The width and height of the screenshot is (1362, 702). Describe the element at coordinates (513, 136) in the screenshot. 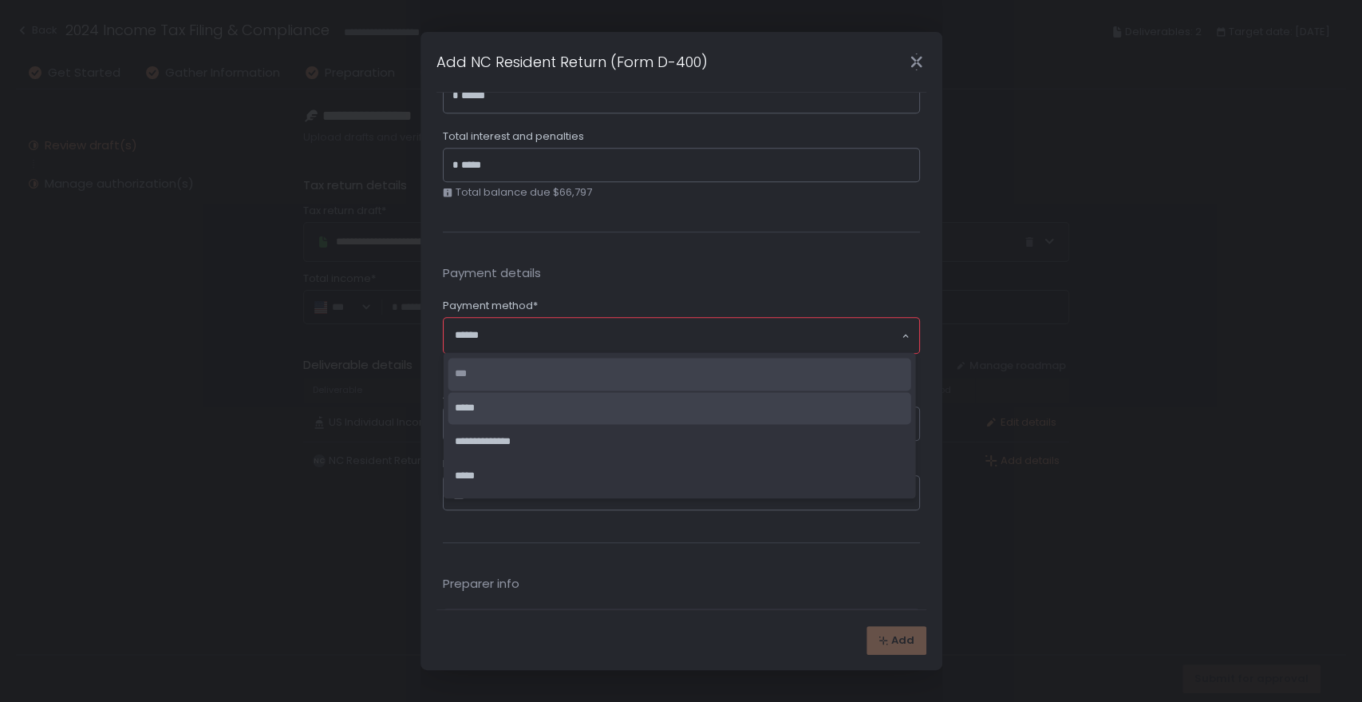

I see `span: Total interest and penalties` at that location.